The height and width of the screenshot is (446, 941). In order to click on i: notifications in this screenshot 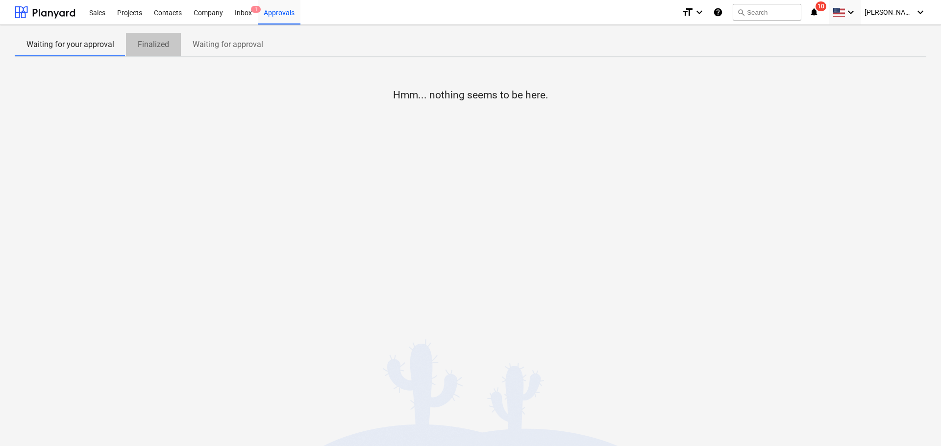, I will do `click(814, 12)`.